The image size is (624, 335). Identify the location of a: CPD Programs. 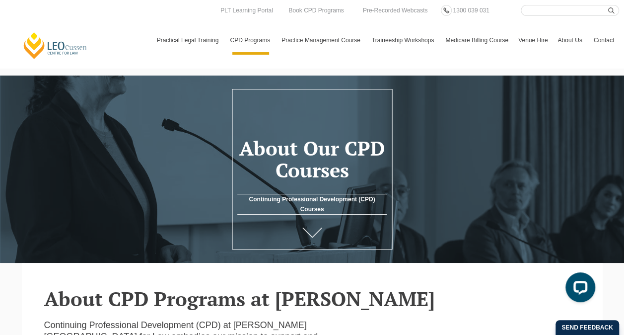
(251, 40).